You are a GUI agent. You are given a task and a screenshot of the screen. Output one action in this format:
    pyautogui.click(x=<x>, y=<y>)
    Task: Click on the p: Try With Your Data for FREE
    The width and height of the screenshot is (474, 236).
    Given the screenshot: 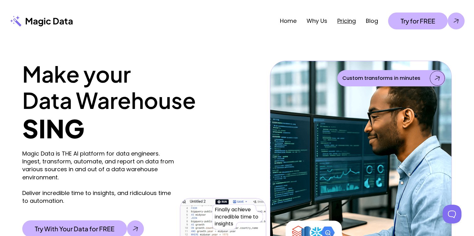 What is the action you would take?
    pyautogui.click(x=75, y=229)
    